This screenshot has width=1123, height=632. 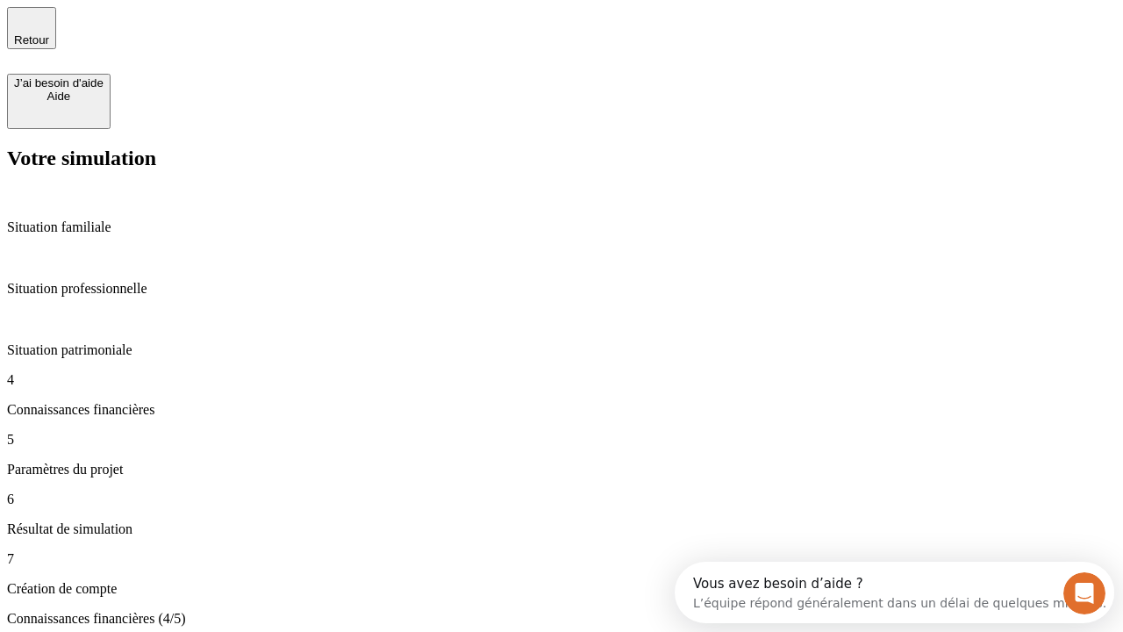 What do you see at coordinates (562, 499) in the screenshot?
I see `p: 6` at bounding box center [562, 499].